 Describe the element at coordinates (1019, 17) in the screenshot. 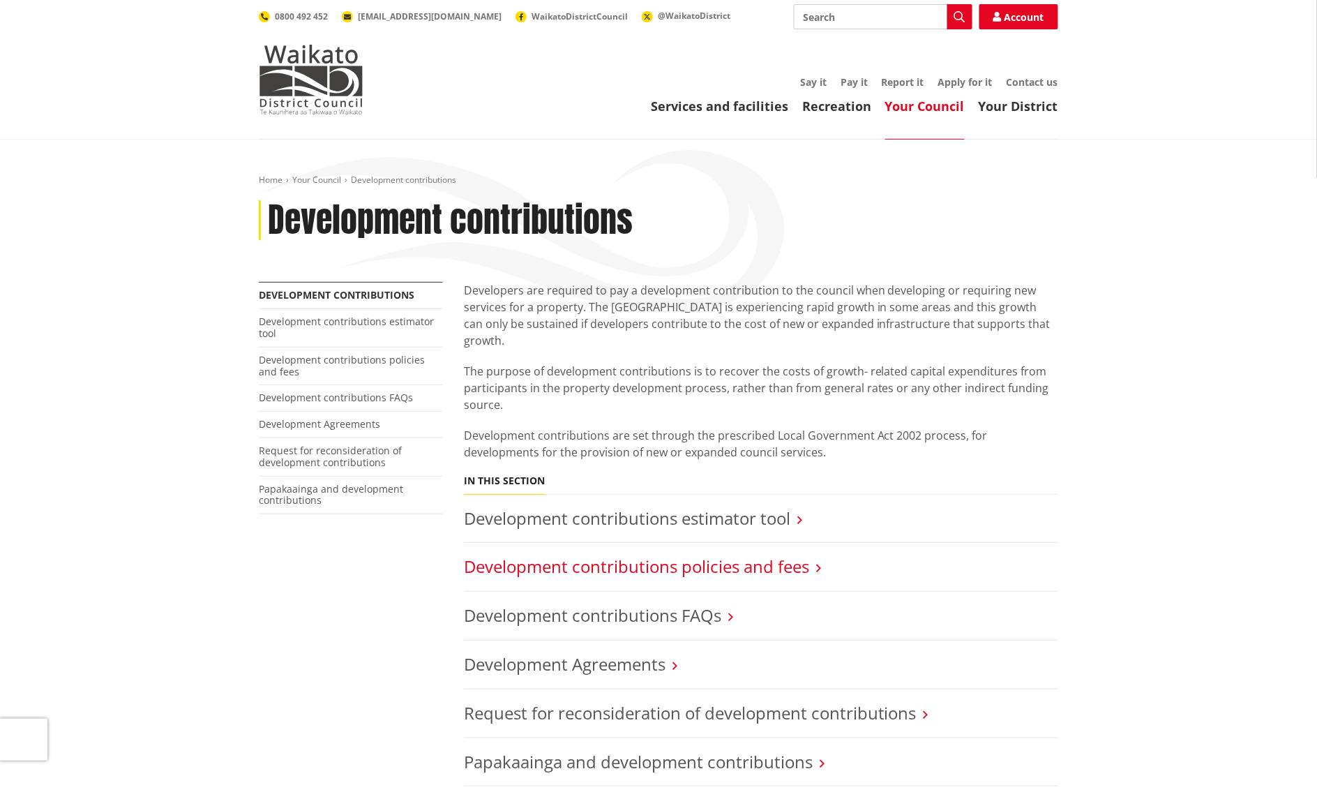

I see `a: Account` at that location.